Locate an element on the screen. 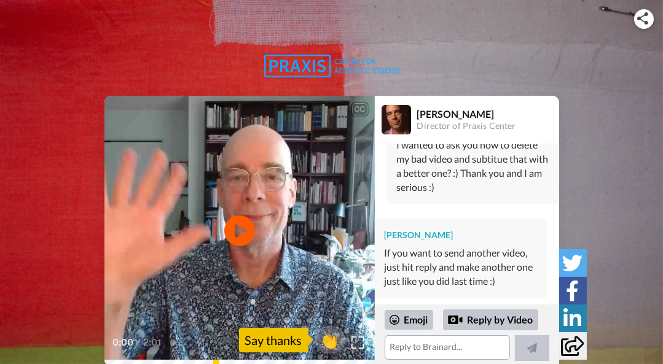  div: CC is located at coordinates (360, 109).